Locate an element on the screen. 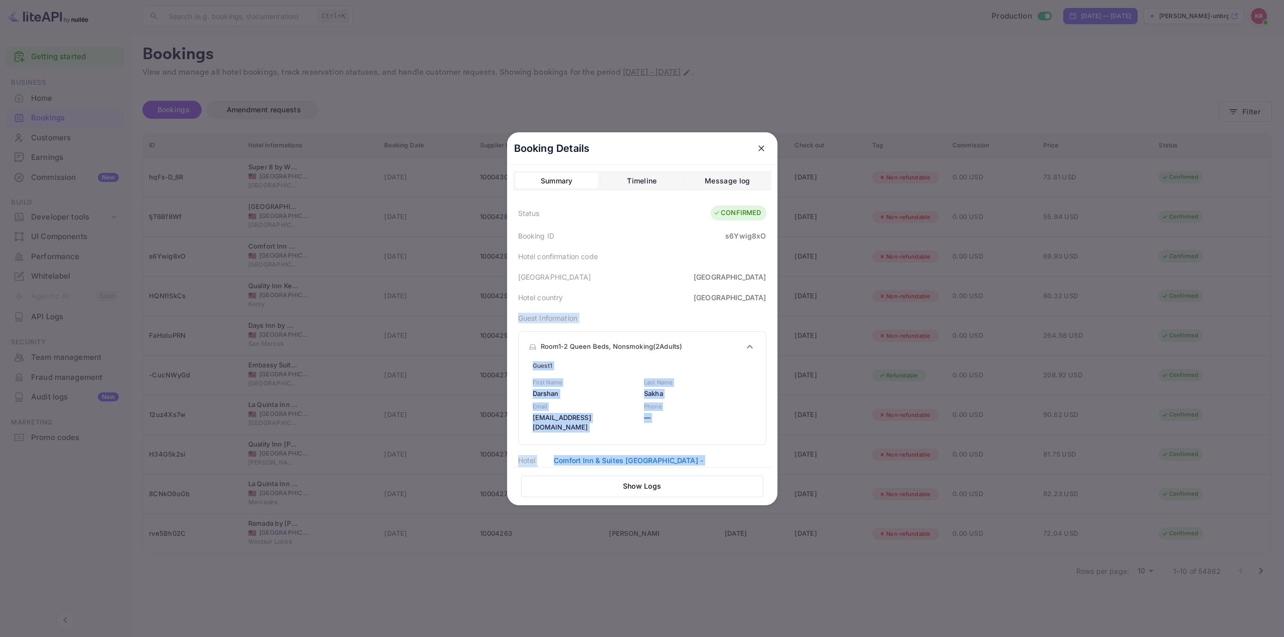 The width and height of the screenshot is (1284, 637). p: Guest Information is located at coordinates (642, 318).